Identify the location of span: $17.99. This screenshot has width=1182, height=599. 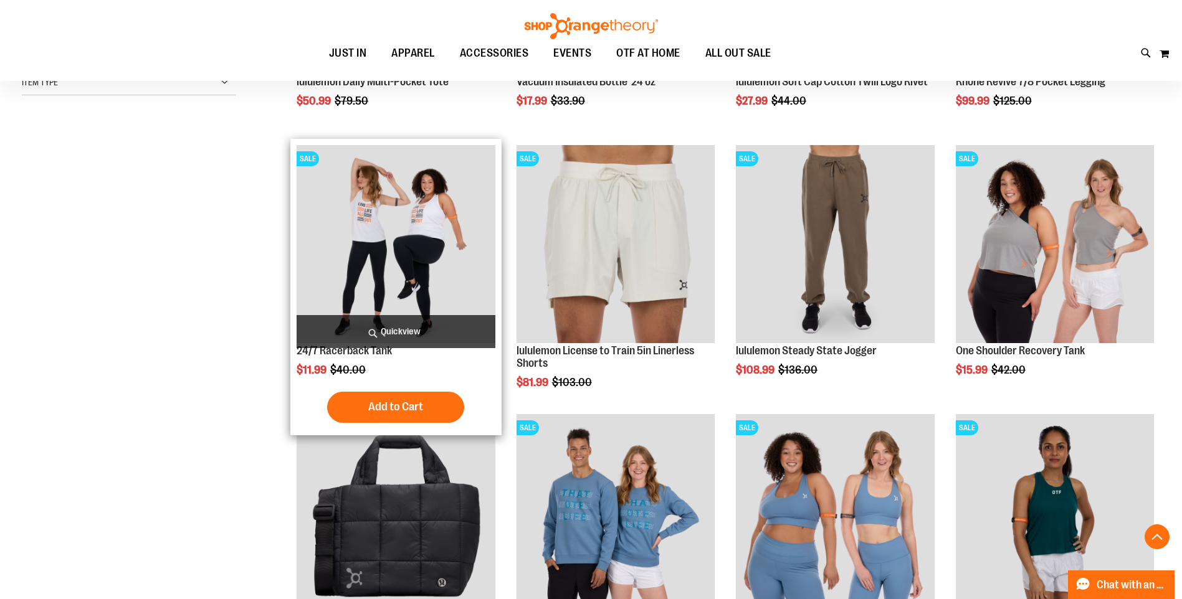
(533, 101).